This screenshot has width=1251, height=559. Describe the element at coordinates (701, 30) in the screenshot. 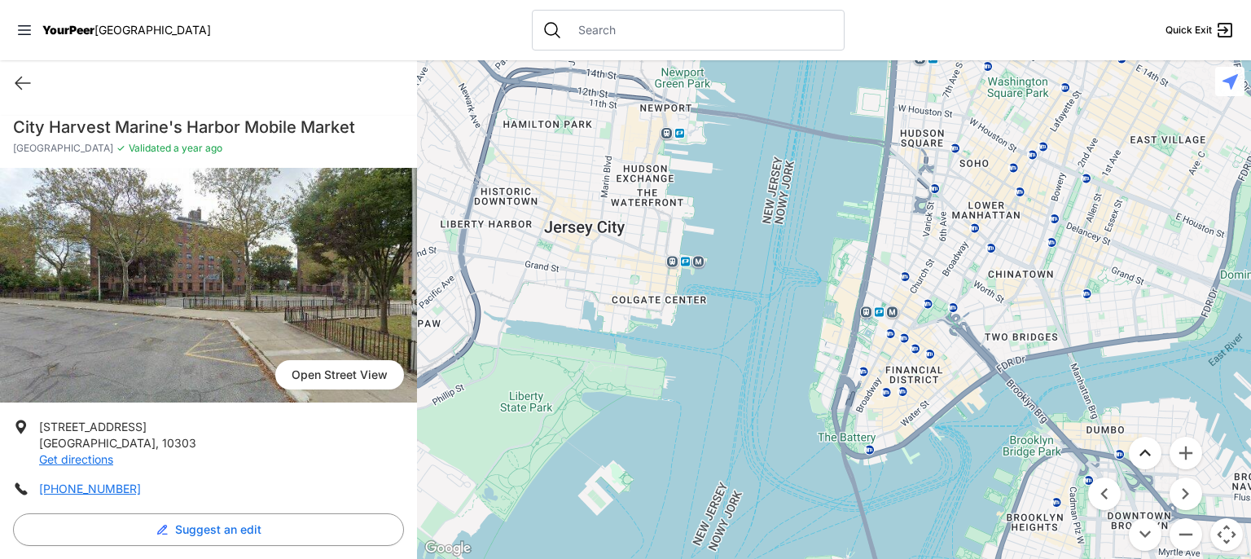

I see `input: Search` at that location.